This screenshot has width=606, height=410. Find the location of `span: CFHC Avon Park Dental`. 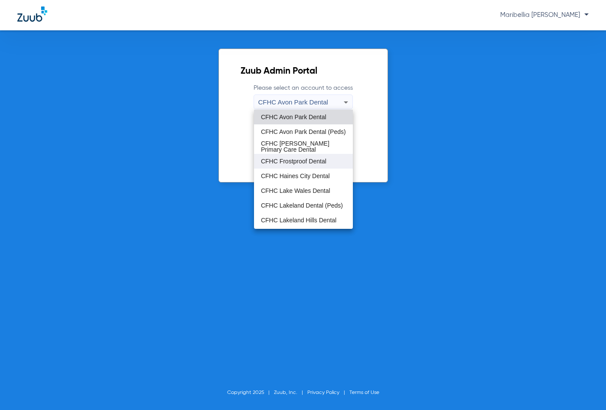

span: CFHC Avon Park Dental is located at coordinates (294, 117).